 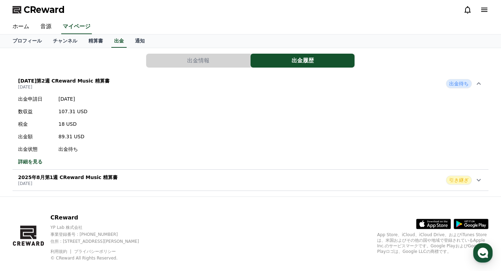 I want to click on button: 出金履歴, so click(x=302, y=61).